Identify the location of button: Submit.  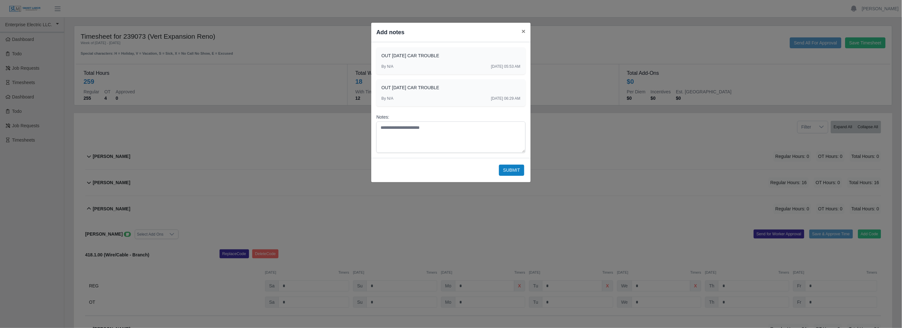
(512, 170).